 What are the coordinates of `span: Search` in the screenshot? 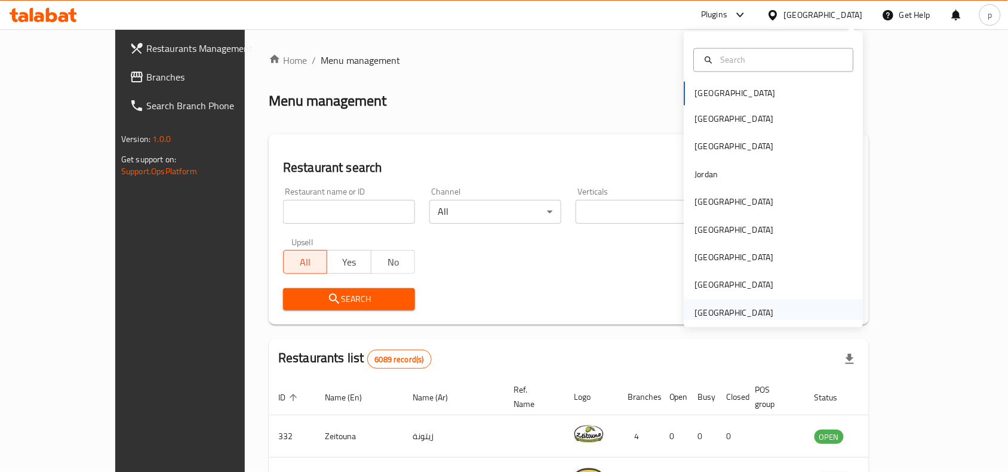 It's located at (349, 299).